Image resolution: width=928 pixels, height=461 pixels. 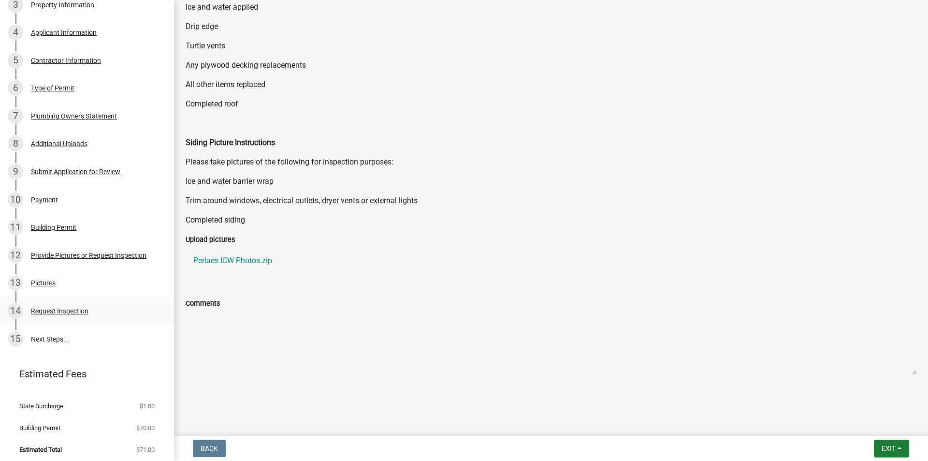 What do you see at coordinates (15, 227) in the screenshot?
I see `div: 11` at bounding box center [15, 227].